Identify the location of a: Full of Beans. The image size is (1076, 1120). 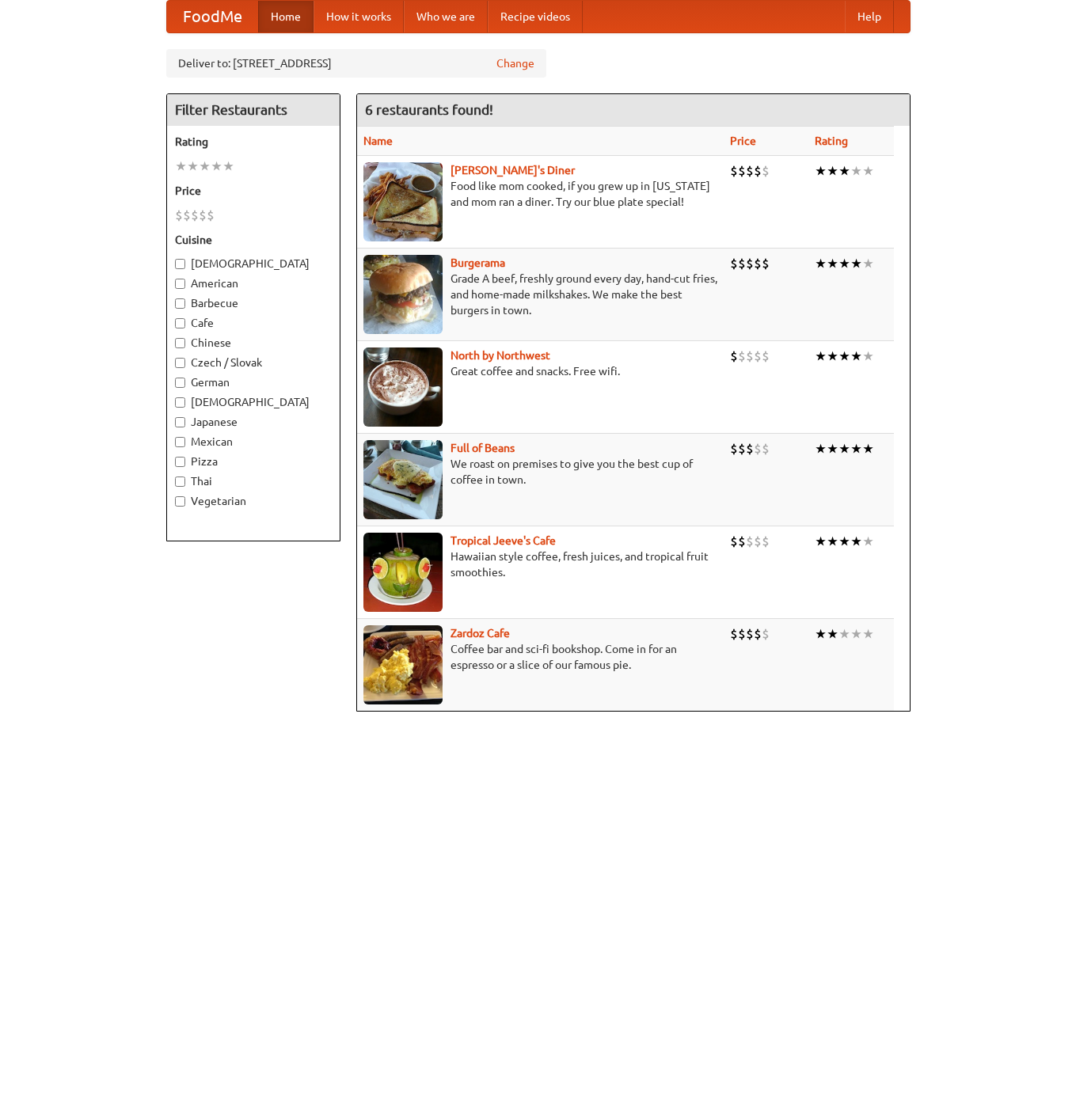
(483, 448).